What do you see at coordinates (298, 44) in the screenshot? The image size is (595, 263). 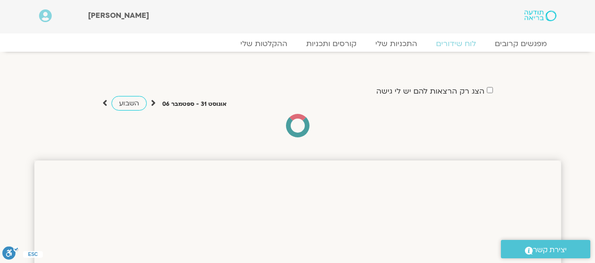 I see `nav: Menu` at bounding box center [298, 44].